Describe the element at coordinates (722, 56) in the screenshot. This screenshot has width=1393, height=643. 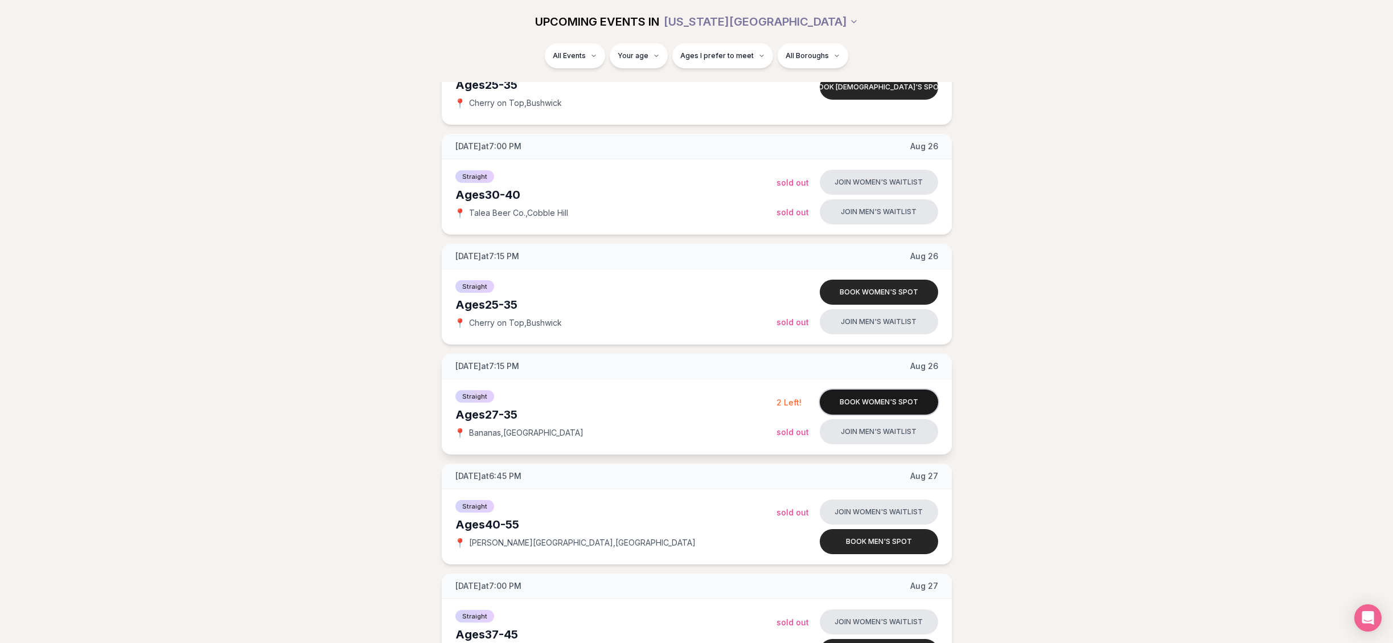
I see `button: Ages I prefer to meet` at that location.